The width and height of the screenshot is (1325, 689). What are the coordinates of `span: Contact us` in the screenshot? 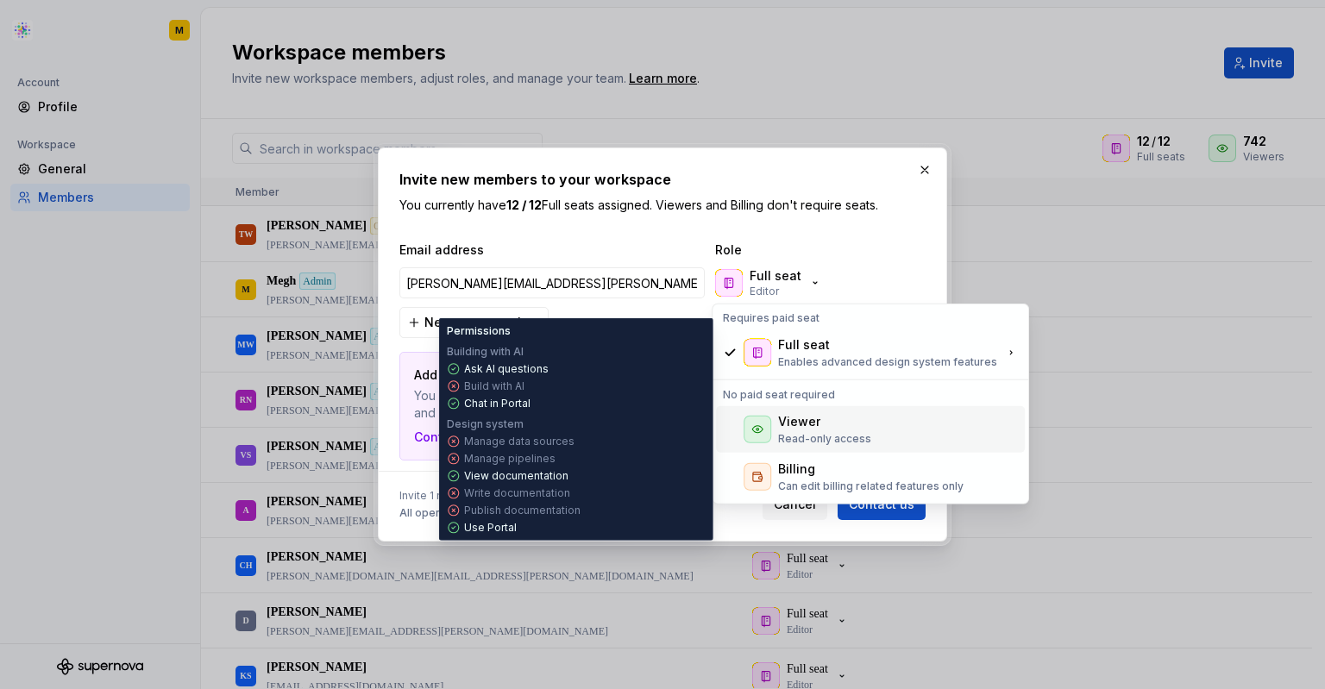 It's located at (881, 504).